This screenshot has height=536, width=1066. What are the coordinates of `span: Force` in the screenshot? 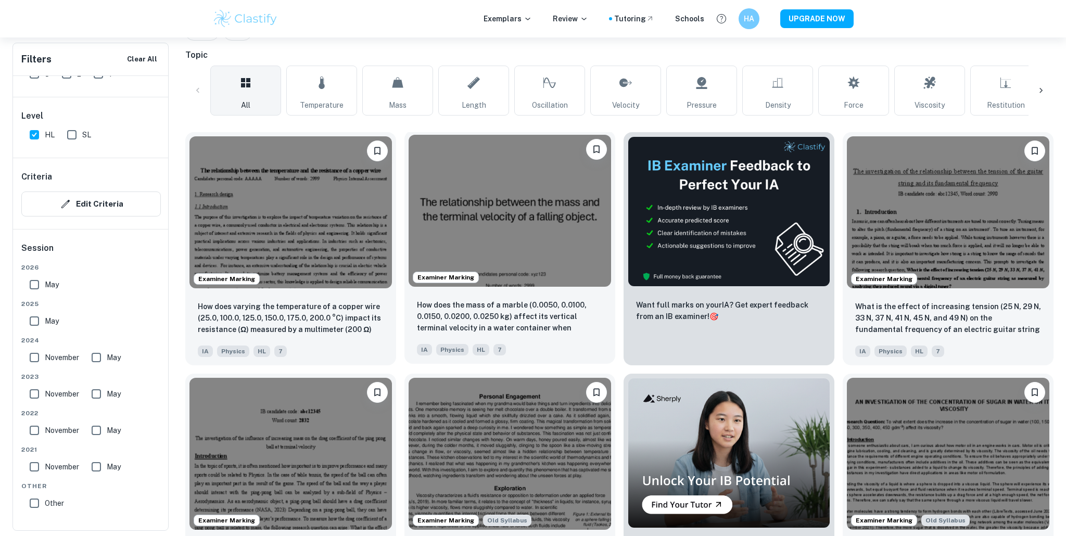 It's located at (853, 105).